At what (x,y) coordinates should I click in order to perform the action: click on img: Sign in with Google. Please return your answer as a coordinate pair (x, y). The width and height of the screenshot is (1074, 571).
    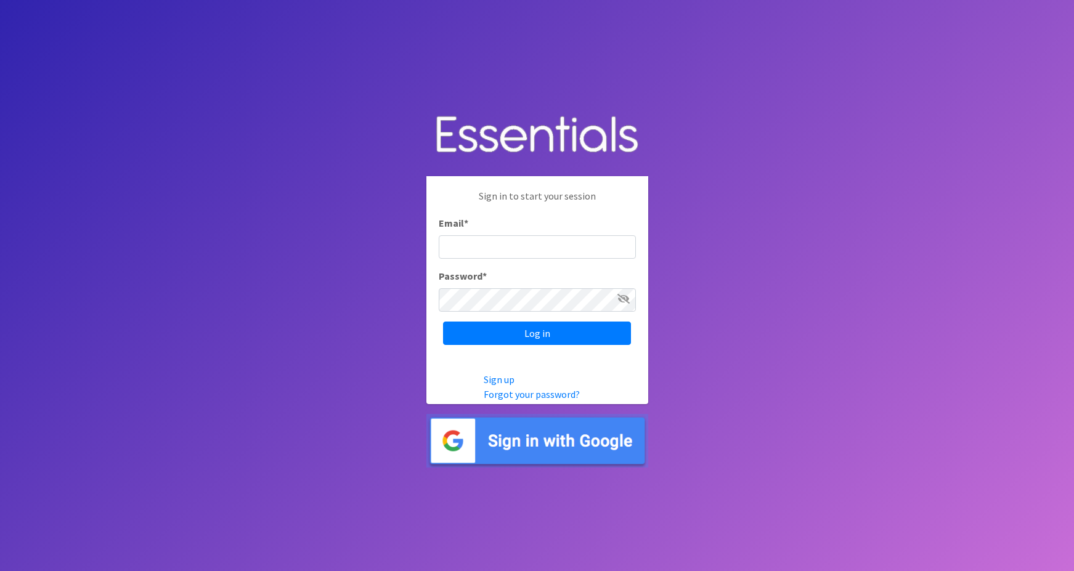
    Looking at the image, I should click on (537, 441).